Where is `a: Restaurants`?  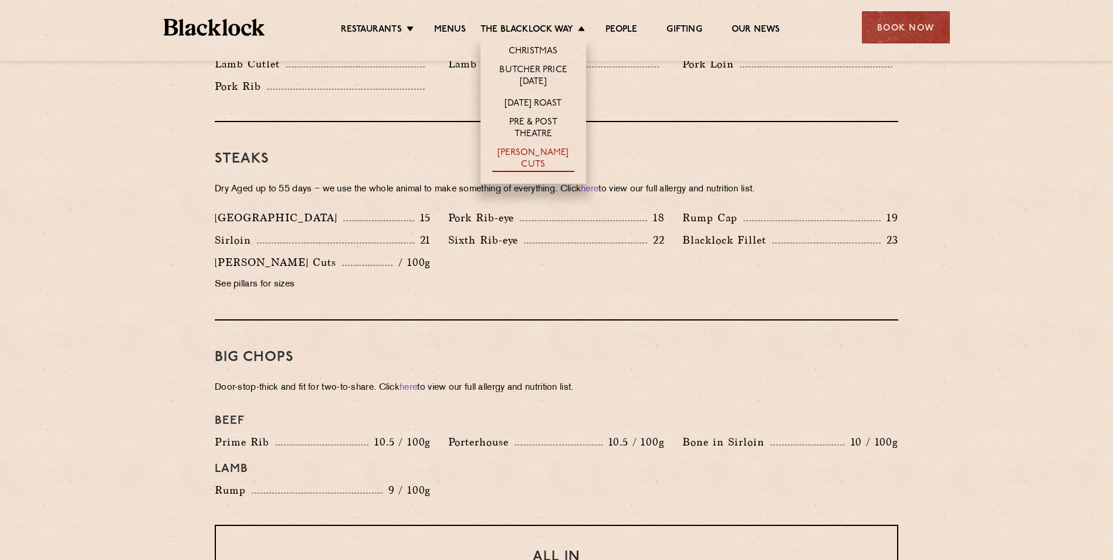 a: Restaurants is located at coordinates (371, 31).